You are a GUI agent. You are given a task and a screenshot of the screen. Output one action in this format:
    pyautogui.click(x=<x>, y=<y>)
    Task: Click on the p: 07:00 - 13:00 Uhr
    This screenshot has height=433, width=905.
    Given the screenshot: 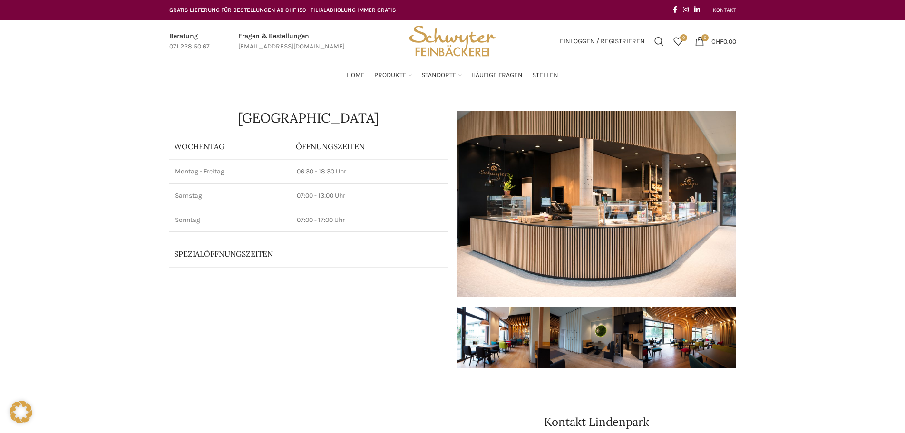 What is the action you would take?
    pyautogui.click(x=369, y=196)
    